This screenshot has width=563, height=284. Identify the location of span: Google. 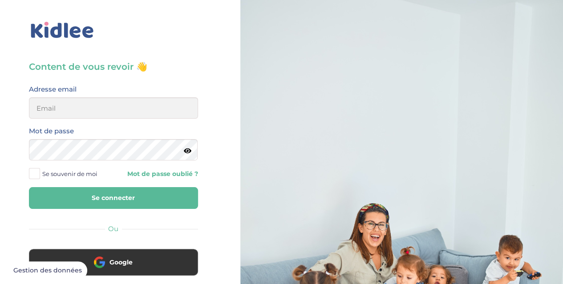
(121, 263).